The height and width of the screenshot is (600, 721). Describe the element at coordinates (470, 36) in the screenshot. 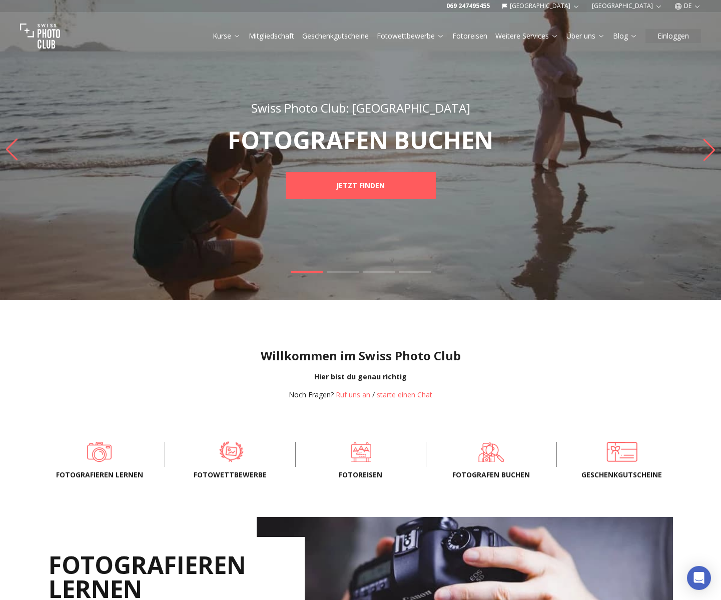

I see `button: Fotoreisen` at that location.